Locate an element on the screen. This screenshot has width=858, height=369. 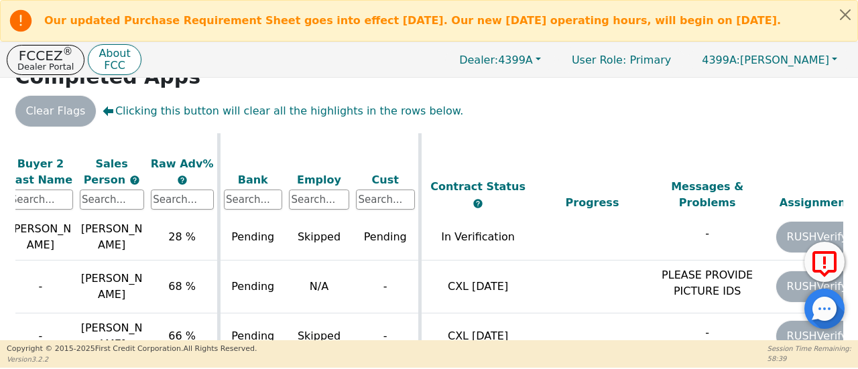
a: User Role: Primary is located at coordinates (621, 60).